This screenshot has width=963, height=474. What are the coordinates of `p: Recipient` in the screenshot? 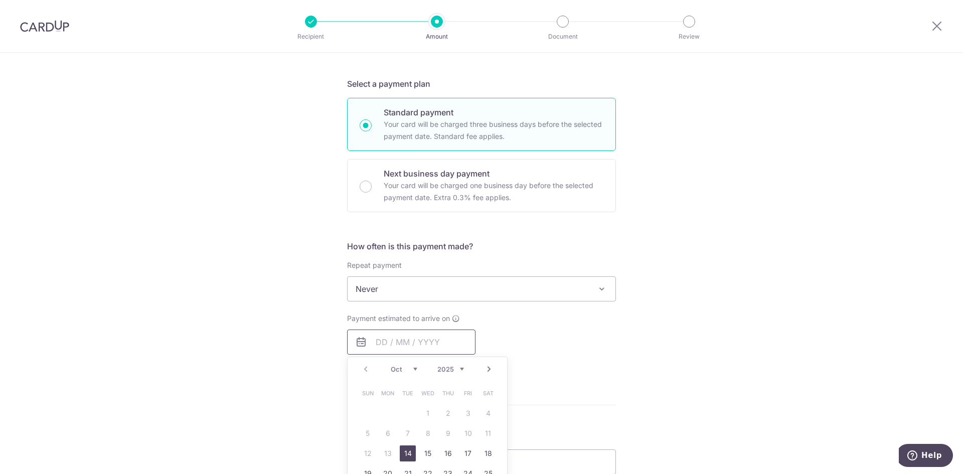 It's located at (311, 37).